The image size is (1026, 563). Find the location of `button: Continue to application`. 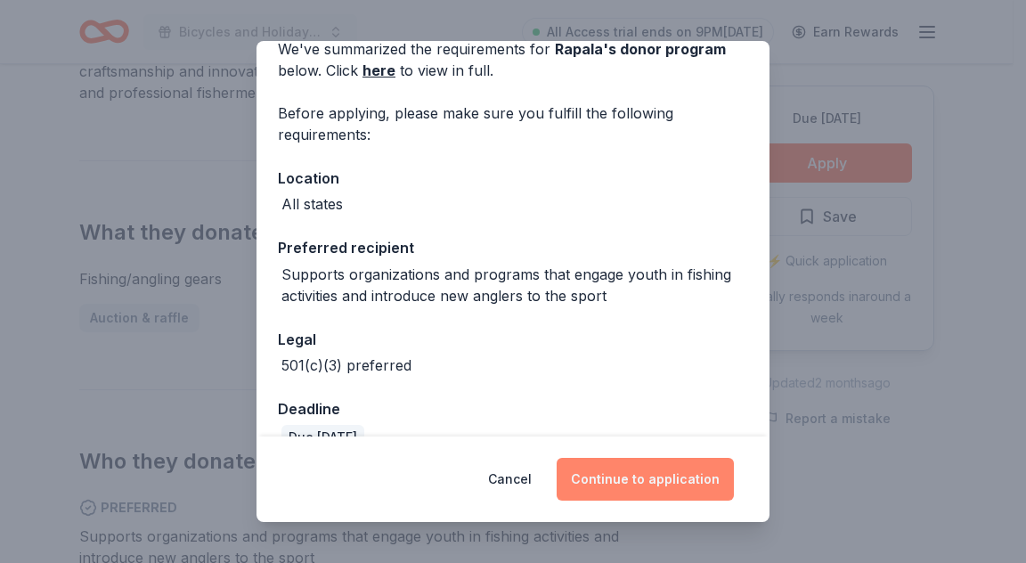

button: Continue to application is located at coordinates (645, 479).